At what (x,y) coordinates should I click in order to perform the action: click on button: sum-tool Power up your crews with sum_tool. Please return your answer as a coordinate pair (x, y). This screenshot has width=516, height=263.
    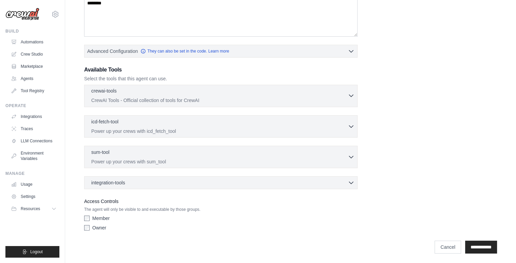
    Looking at the image, I should click on (221, 157).